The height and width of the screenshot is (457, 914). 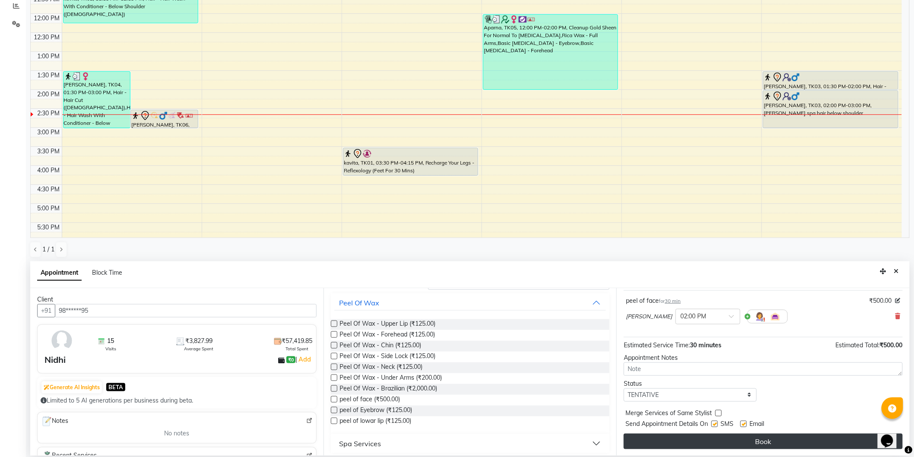 What do you see at coordinates (898, 301) in the screenshot?
I see `i: Edit price` at bounding box center [898, 301].